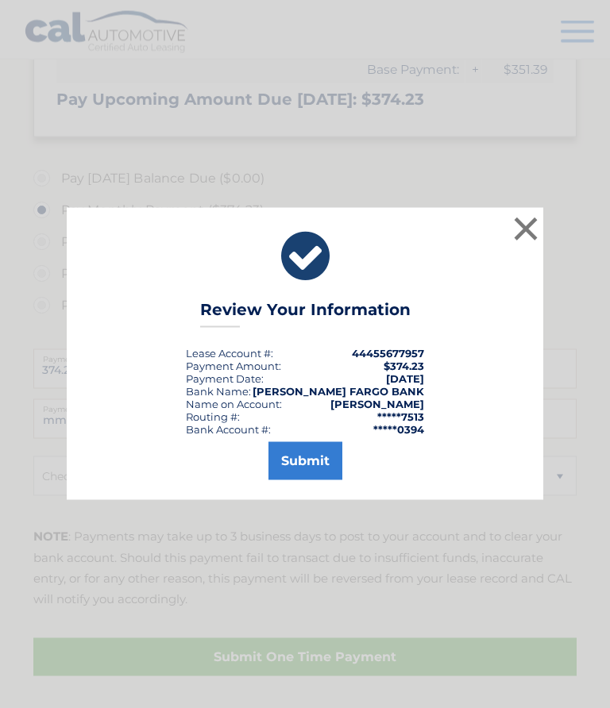 Image resolution: width=610 pixels, height=708 pixels. What do you see at coordinates (305, 461) in the screenshot?
I see `button: Submit` at bounding box center [305, 461].